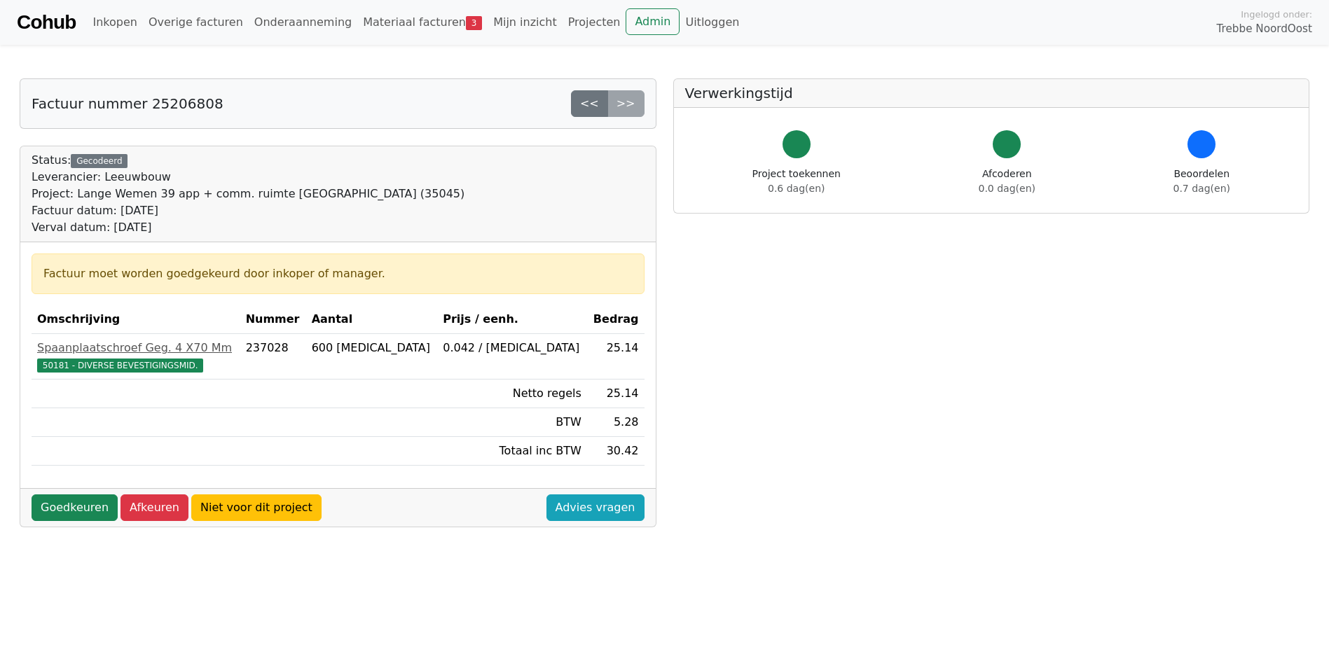 This screenshot has width=1329, height=647. Describe the element at coordinates (338, 274) in the screenshot. I see `div: Factuur moet worden goedgekeurd door inkoper of manager.` at that location.